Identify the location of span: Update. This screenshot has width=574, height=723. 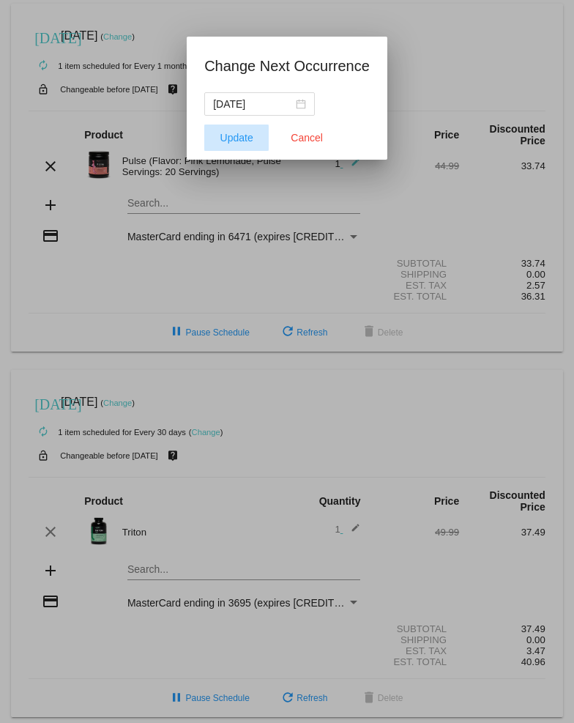
(237, 138).